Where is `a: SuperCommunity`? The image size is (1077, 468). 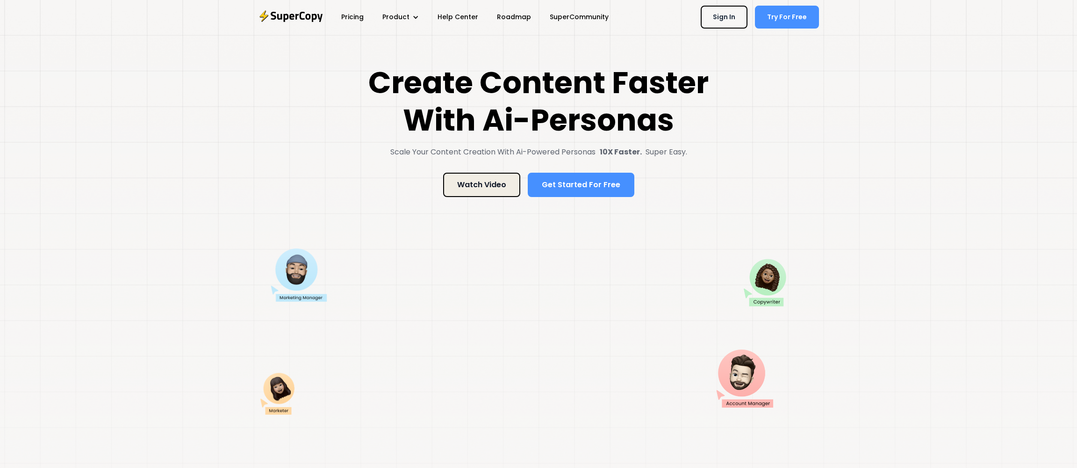 a: SuperCommunity is located at coordinates (579, 17).